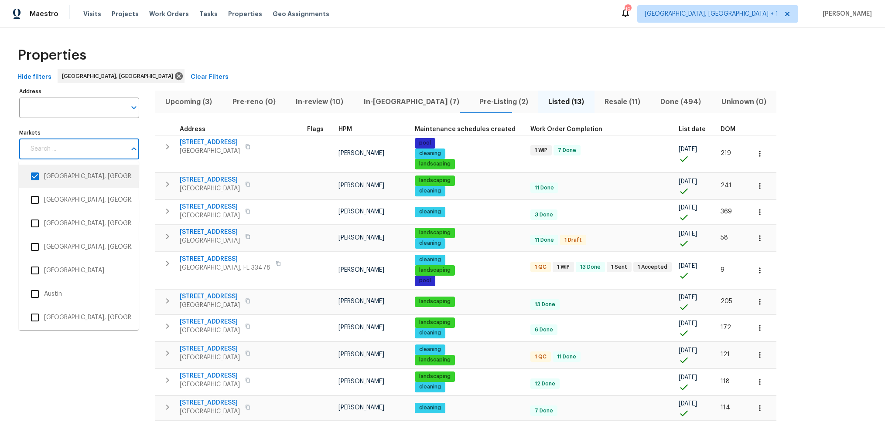  I want to click on span: 1 QC, so click(540, 267).